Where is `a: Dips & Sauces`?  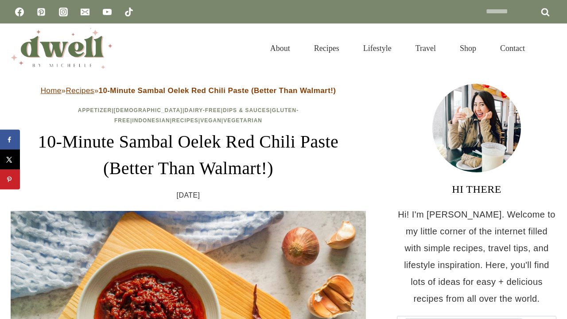 a: Dips & Sauces is located at coordinates (246, 110).